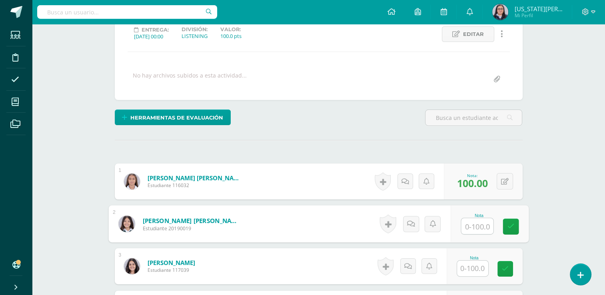 Image resolution: width=605 pixels, height=295 pixels. I want to click on img: b37713e901cdc5f983789d3ec2262f51.png, so click(500, 12).